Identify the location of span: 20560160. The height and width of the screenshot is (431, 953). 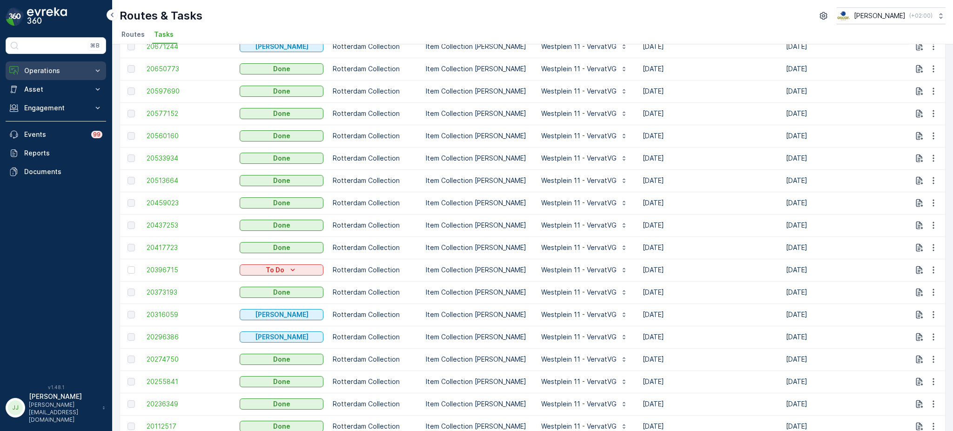
(189, 136).